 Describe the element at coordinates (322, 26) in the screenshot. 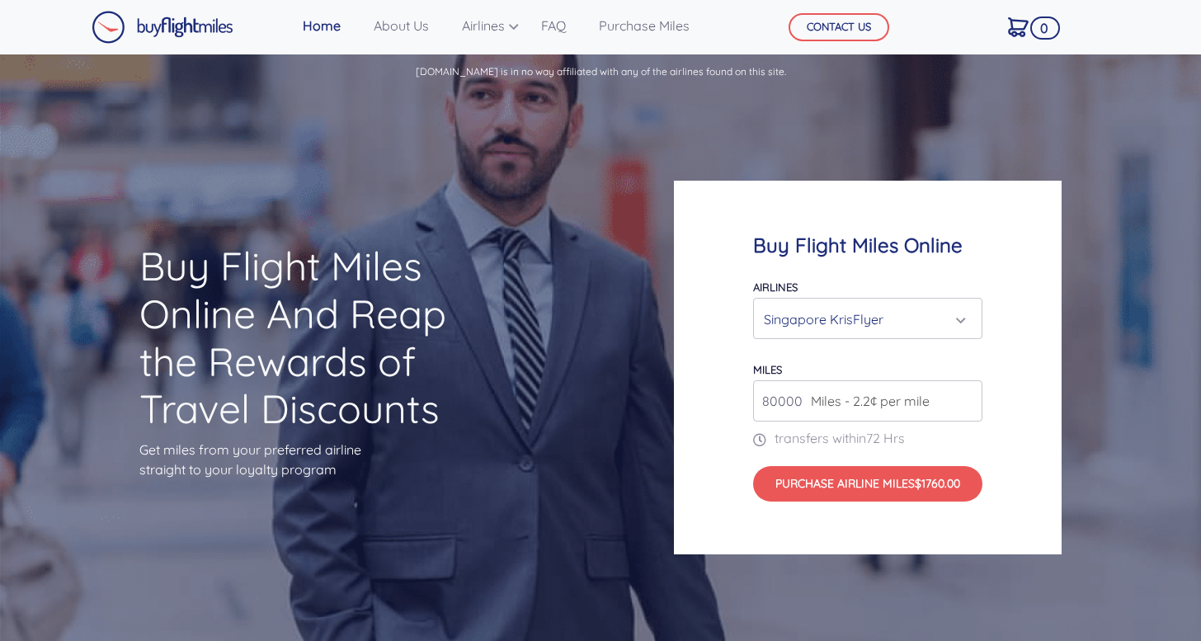

I see `a: Home` at that location.